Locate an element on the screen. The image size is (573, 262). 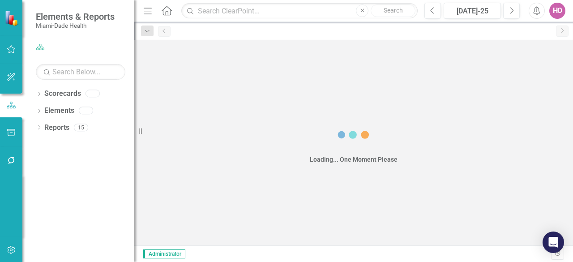
a: Elements is located at coordinates (59, 111).